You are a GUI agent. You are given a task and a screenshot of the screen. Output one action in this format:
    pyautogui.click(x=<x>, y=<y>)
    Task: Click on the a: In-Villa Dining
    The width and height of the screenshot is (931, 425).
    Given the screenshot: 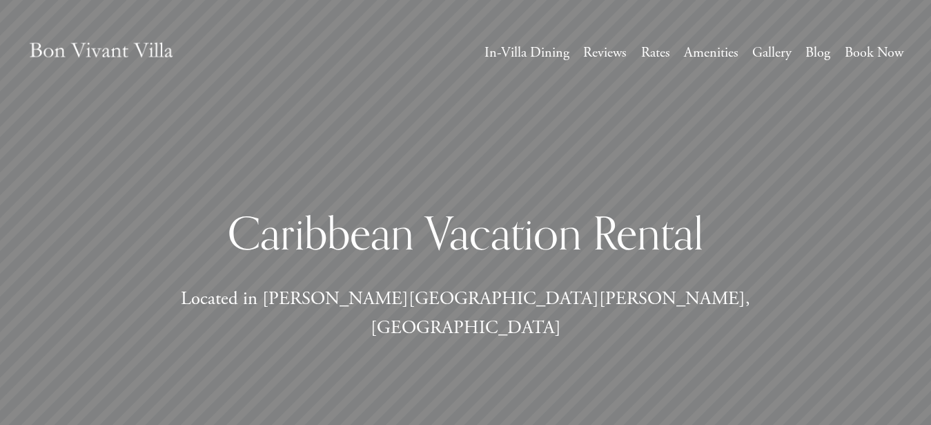 What is the action you would take?
    pyautogui.click(x=527, y=52)
    